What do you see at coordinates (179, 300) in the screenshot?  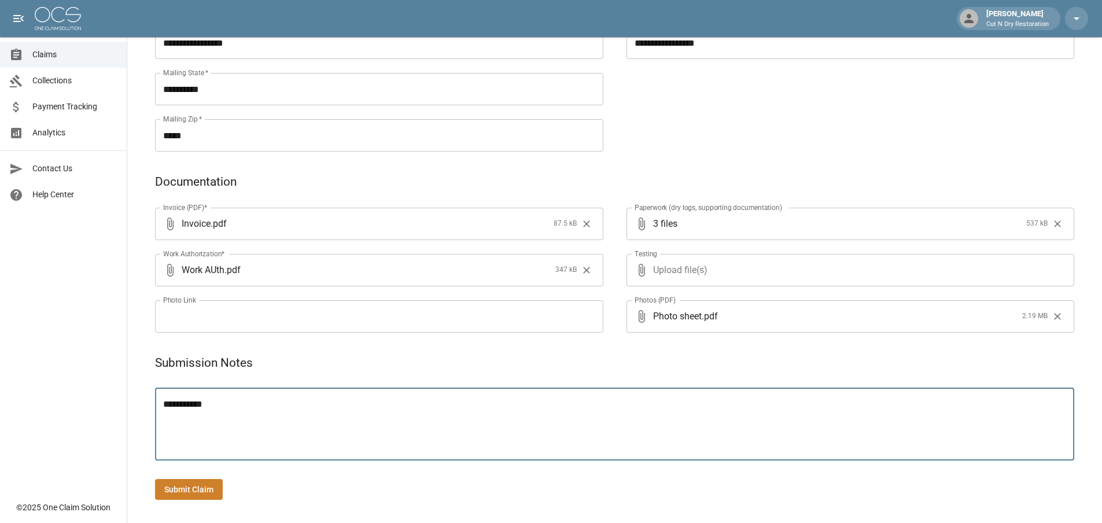 I see `label: Photo Link` at bounding box center [179, 300].